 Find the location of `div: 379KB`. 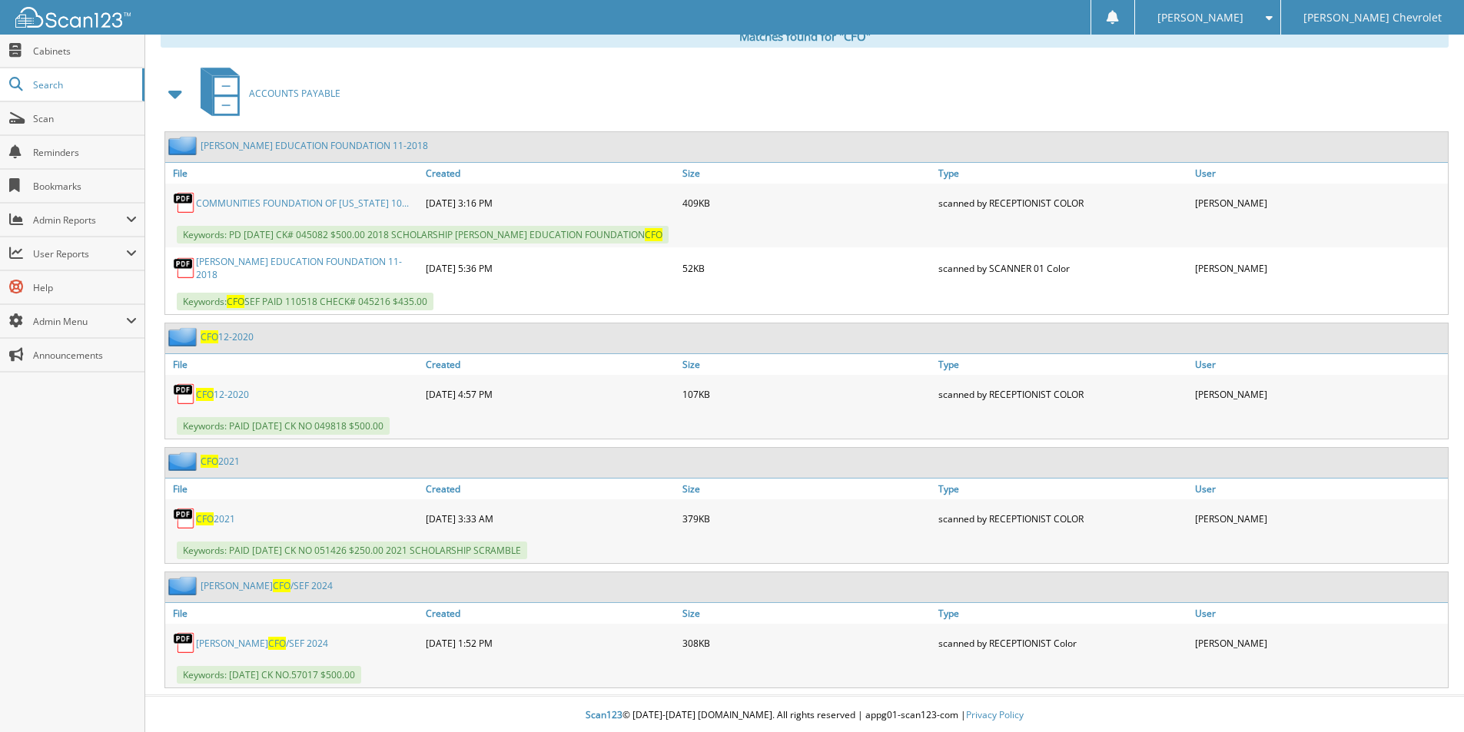

div: 379KB is located at coordinates (807, 519).